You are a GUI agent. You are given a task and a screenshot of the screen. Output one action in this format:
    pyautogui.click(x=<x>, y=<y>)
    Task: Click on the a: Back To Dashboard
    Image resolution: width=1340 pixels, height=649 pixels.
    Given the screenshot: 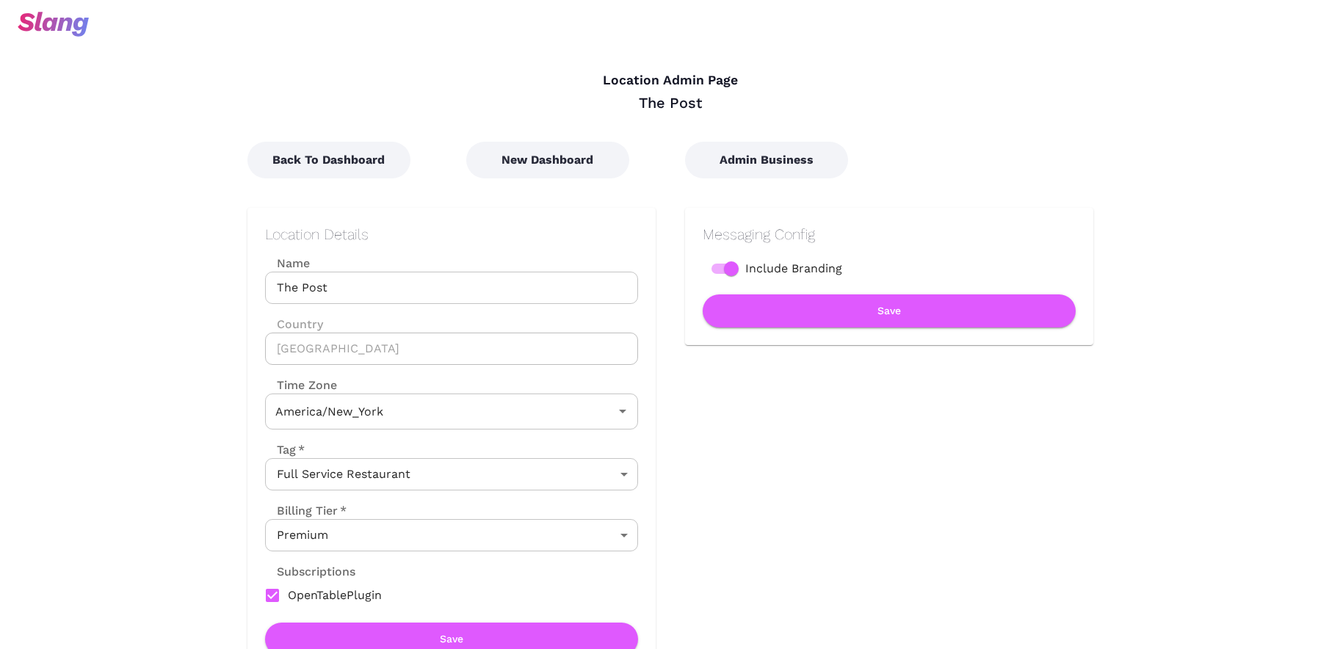 What is the action you would take?
    pyautogui.click(x=329, y=159)
    